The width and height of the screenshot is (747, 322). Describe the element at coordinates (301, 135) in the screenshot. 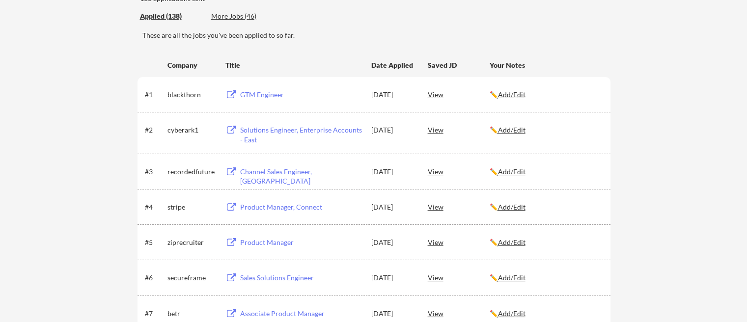

I see `div: Solutions Engineer, Enterprise Accounts - East` at that location.